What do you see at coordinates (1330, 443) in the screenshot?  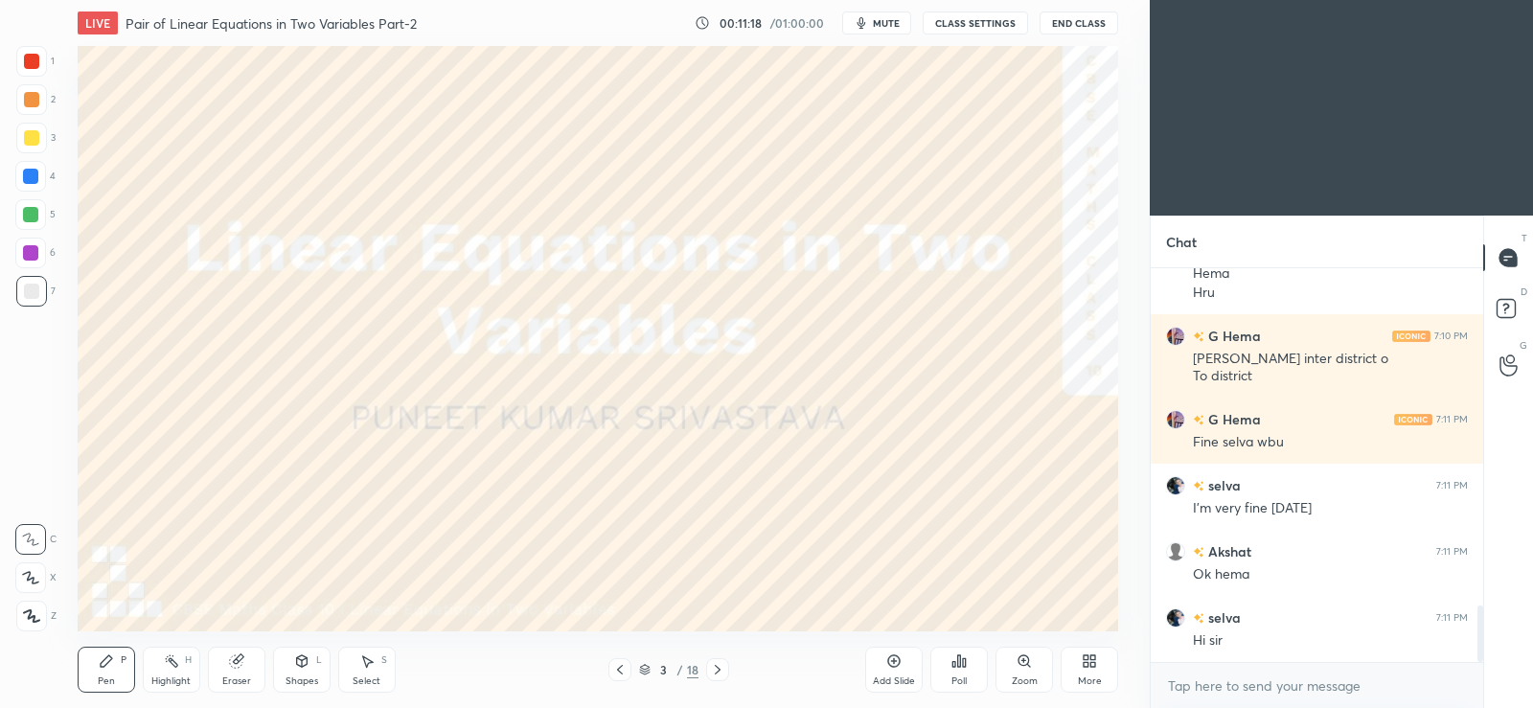 I see `div: Fine selva wbu` at bounding box center [1330, 443].